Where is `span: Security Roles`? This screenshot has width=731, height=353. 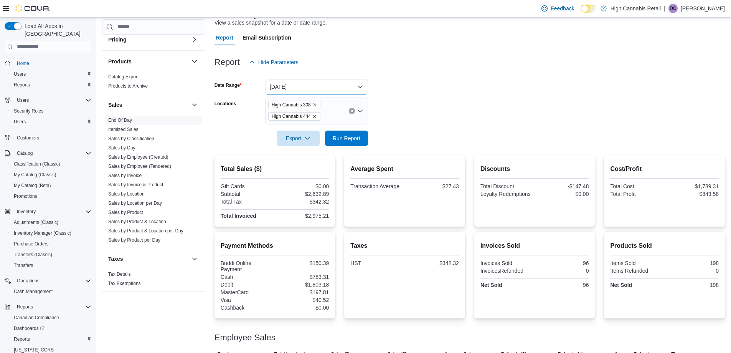 span: Security Roles is located at coordinates (28, 111).